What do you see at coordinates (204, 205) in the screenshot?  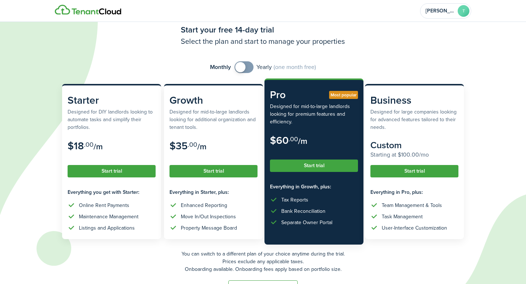 I see `div: Enhanced Reporting` at bounding box center [204, 205].